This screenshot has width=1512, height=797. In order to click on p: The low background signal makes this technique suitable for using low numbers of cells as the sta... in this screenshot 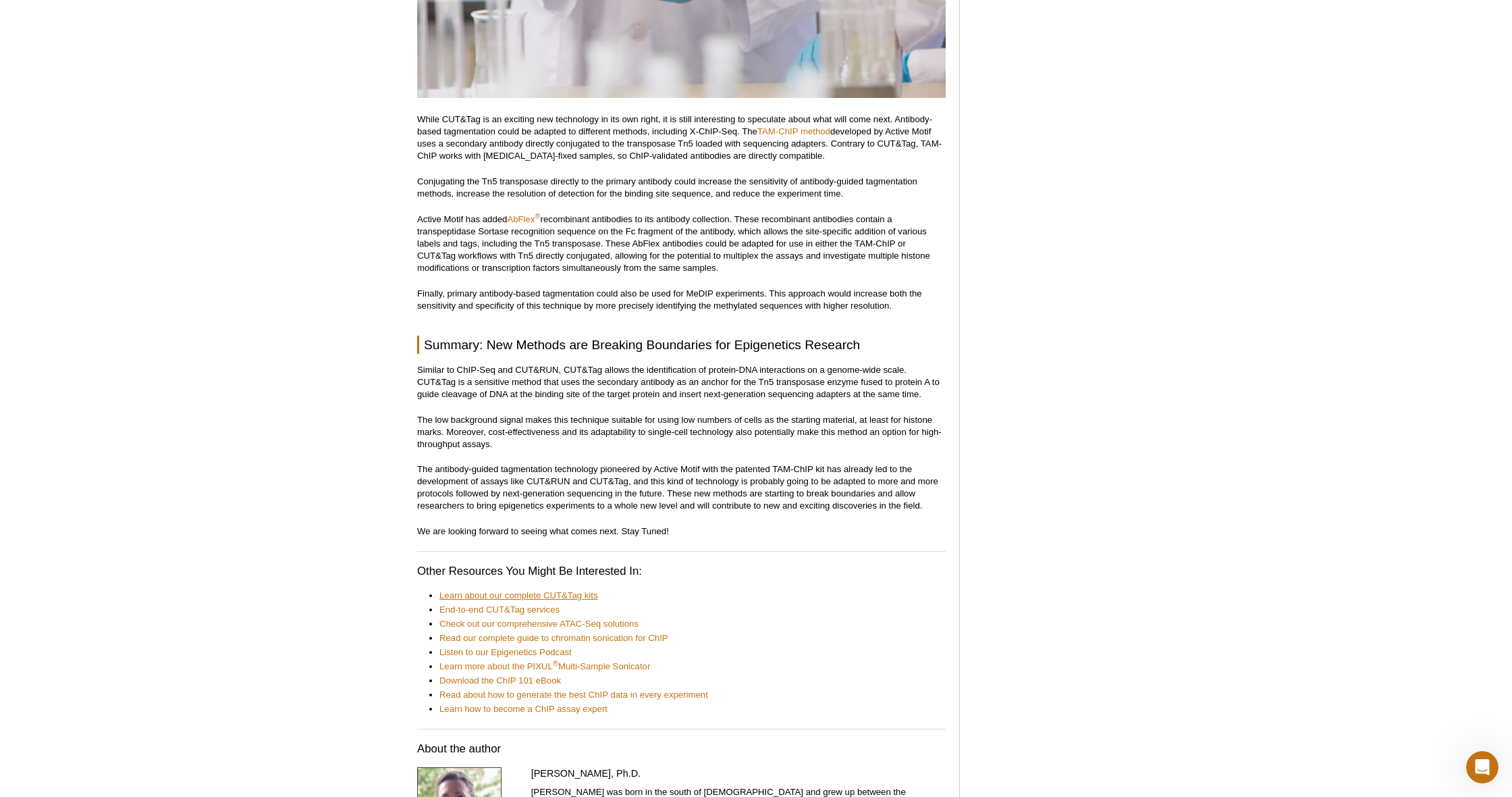, I will do `click(681, 432)`.